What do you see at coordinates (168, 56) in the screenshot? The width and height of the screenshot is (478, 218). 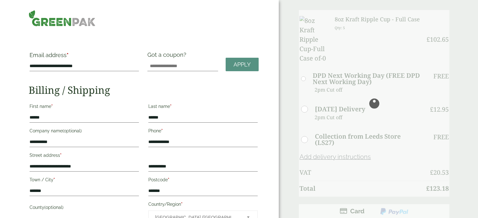 I see `label: Got a coupon?` at bounding box center [168, 56].